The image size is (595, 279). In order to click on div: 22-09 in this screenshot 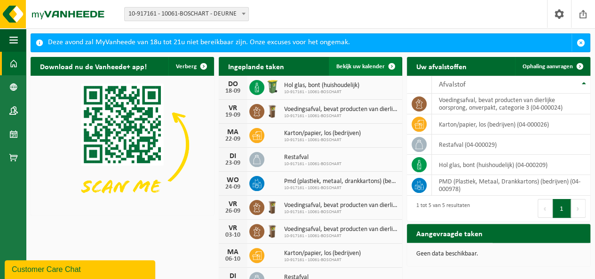, I will do `click(233, 139)`.